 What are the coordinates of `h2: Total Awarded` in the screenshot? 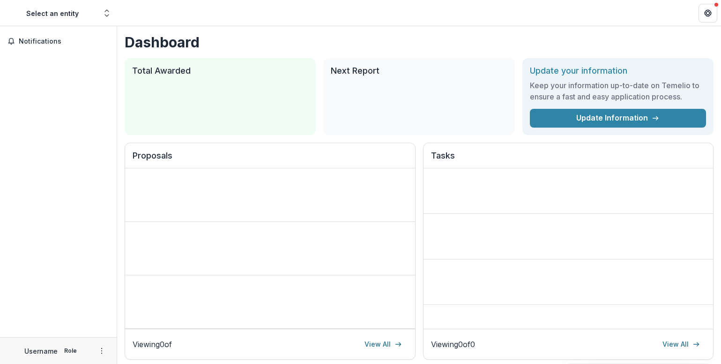 It's located at (220, 71).